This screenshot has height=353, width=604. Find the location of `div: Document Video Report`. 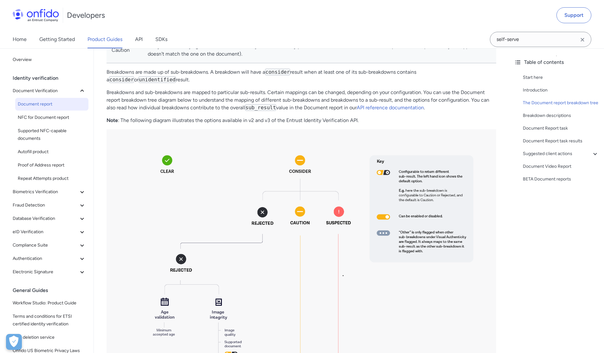

div: Document Video Report is located at coordinates (561, 166).